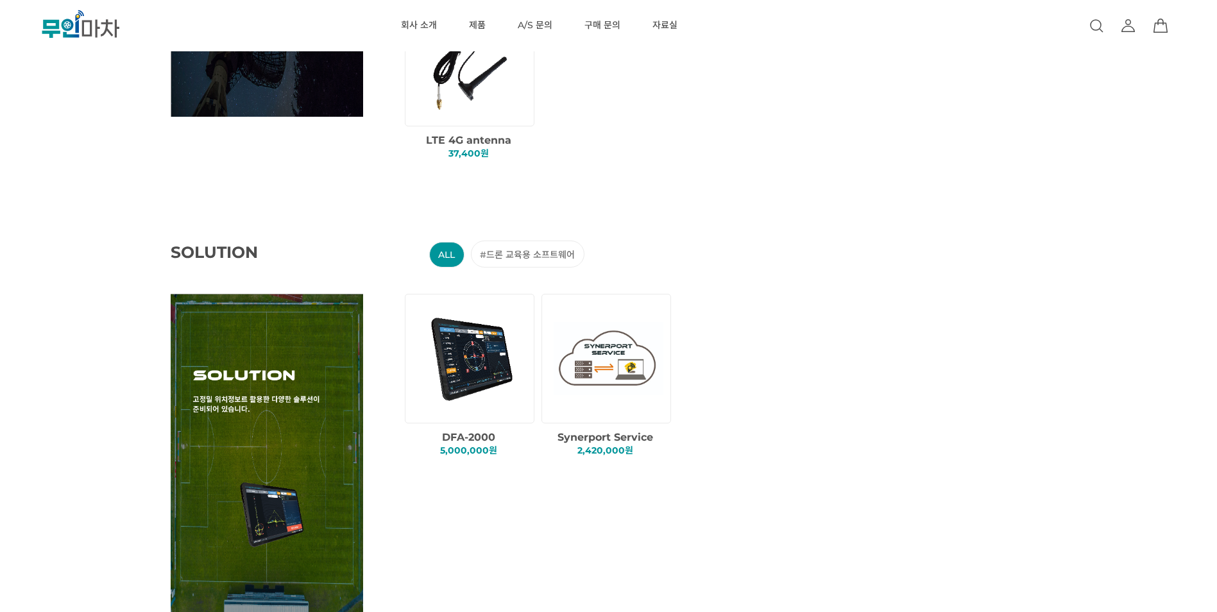 The width and height of the screenshot is (1217, 612). I want to click on li: #드론 교육용 소프트웨어, so click(527, 254).